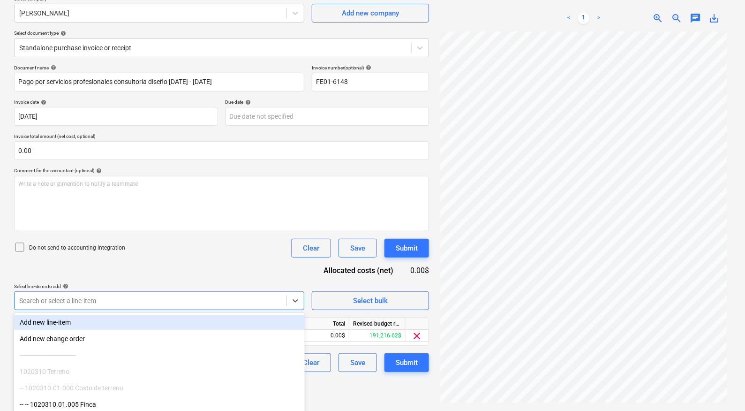  Describe the element at coordinates (327, 102) in the screenshot. I see `div: Due date` at that location.